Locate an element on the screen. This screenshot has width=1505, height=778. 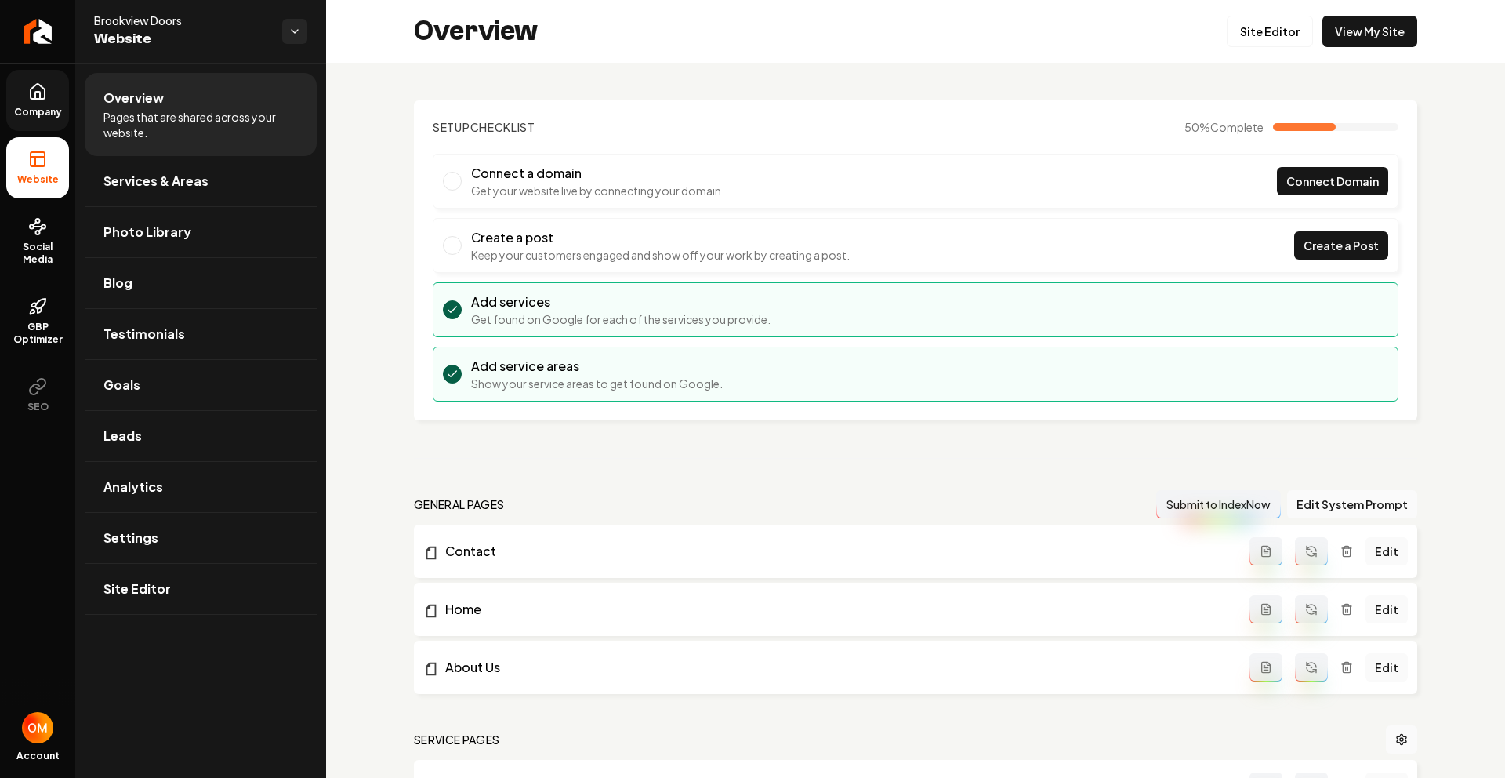
a: Leads is located at coordinates (201, 436).